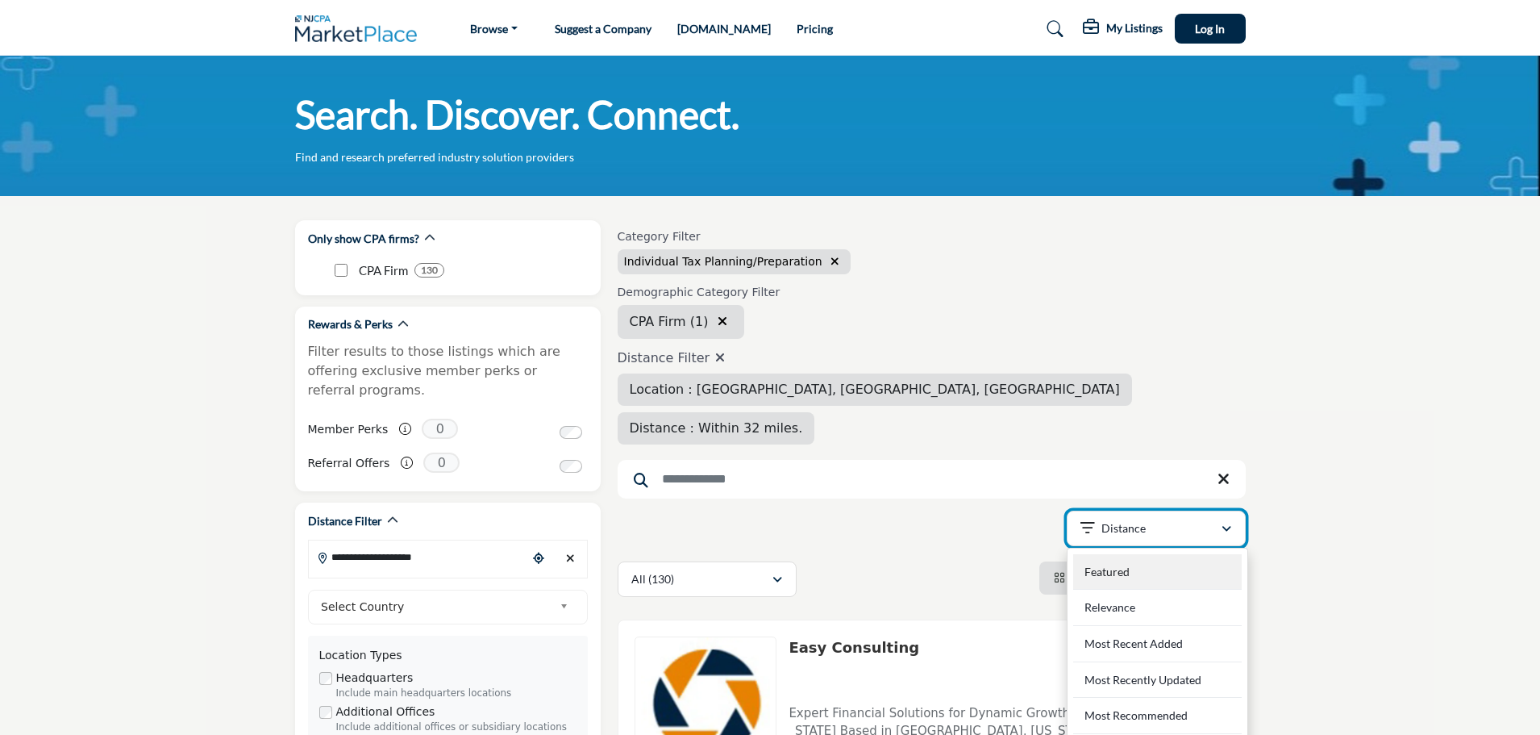 The height and width of the screenshot is (735, 1540). Describe the element at coordinates (1157, 607) in the screenshot. I see `div: Relevance` at that location.